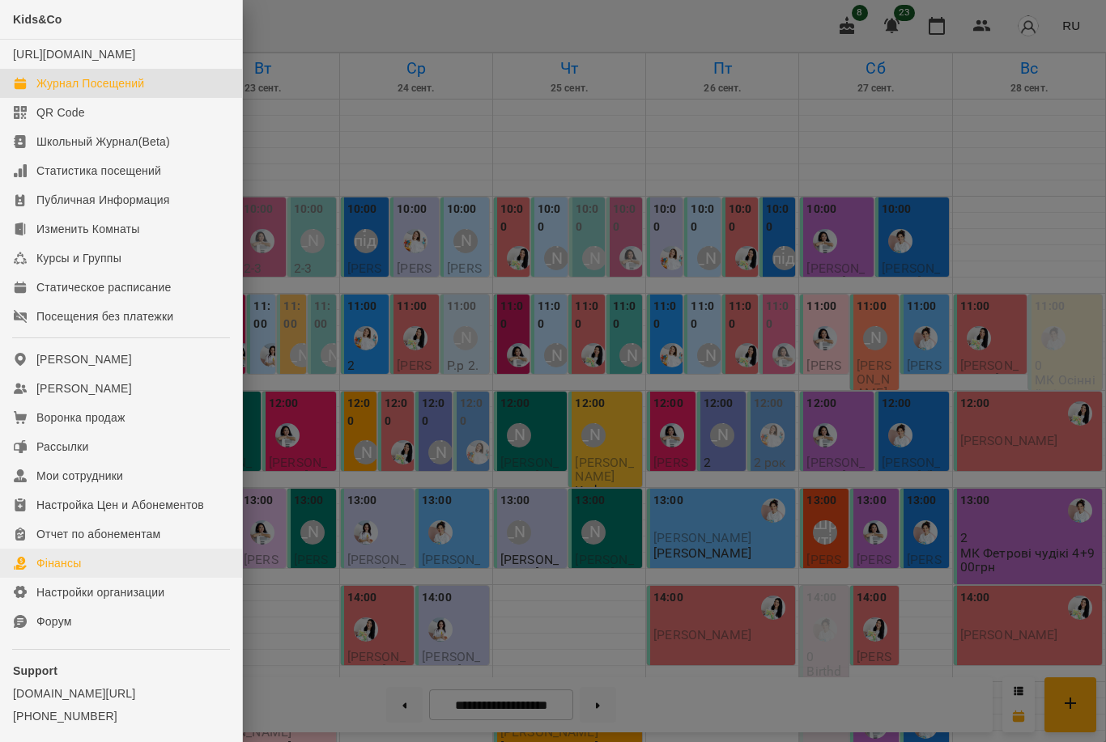  Describe the element at coordinates (79, 476) in the screenshot. I see `div: Мои сотрудники` at that location.